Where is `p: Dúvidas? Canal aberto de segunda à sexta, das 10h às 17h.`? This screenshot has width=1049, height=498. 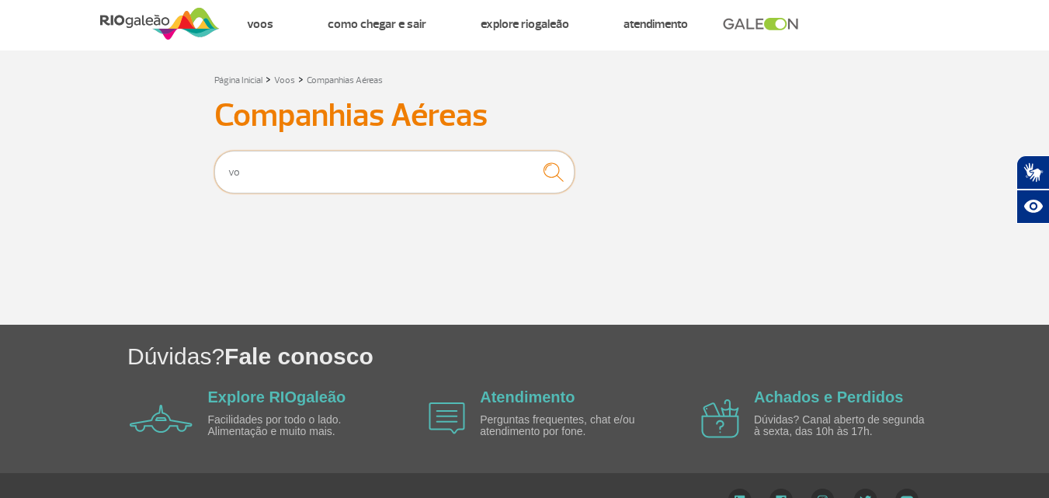 p: Dúvidas? Canal aberto de segunda à sexta, das 10h às 17h. is located at coordinates (843, 426).